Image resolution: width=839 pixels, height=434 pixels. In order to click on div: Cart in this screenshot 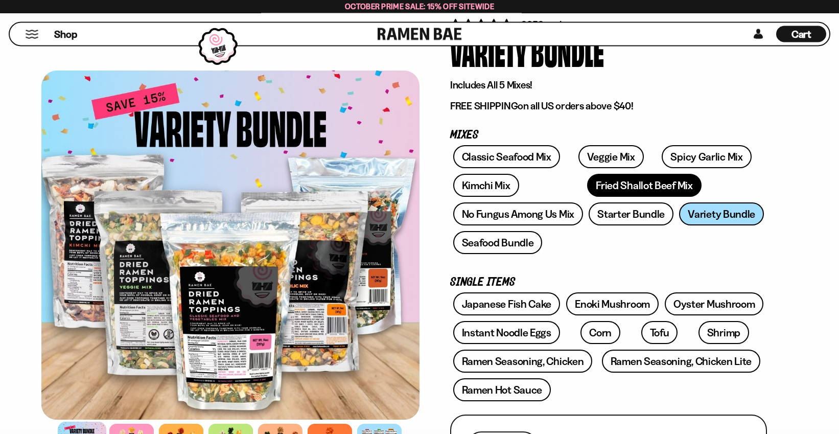, I will do `click(801, 34)`.